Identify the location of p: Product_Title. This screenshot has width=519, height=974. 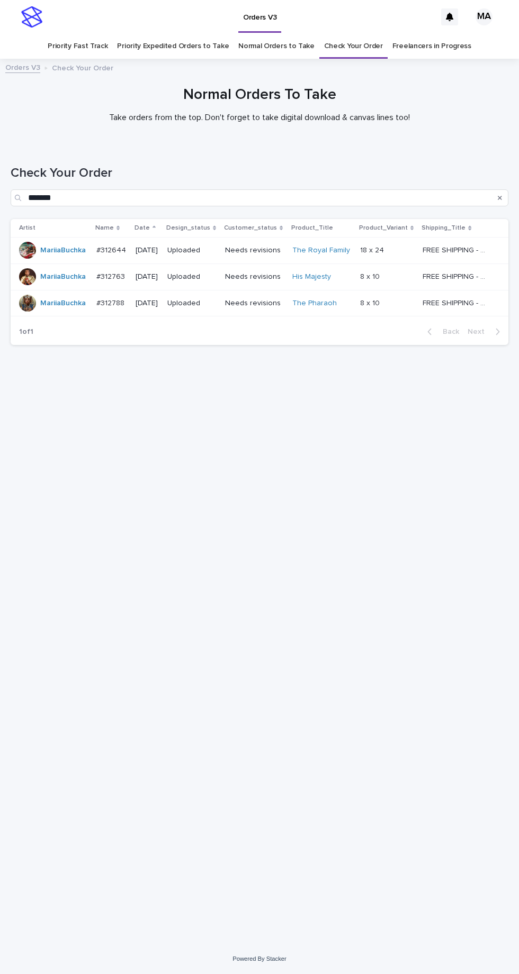
(312, 228).